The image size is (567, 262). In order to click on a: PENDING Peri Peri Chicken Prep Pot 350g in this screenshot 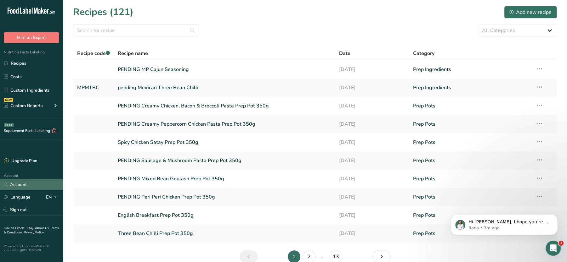, I will do `click(224, 197)`.